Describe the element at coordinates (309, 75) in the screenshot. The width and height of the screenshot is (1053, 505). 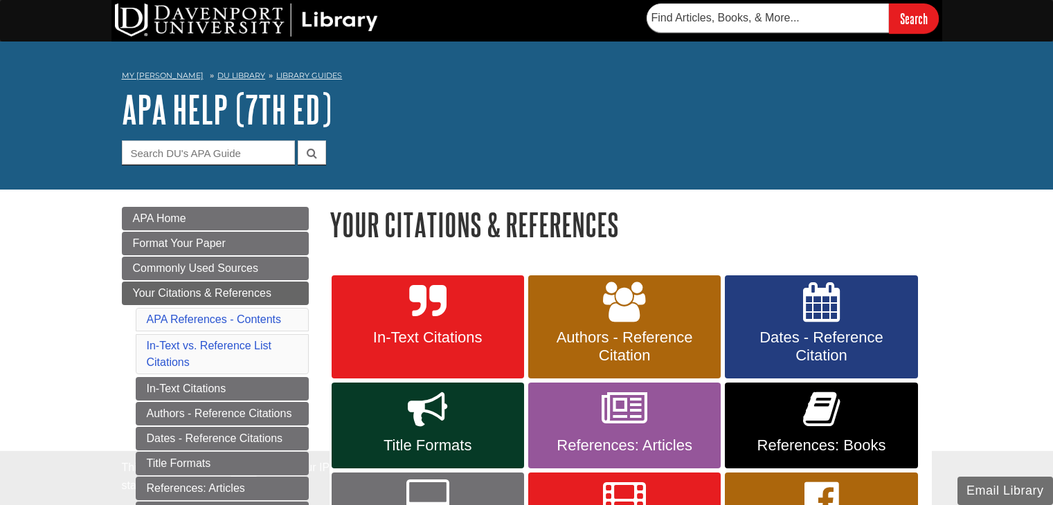
I see `a: Library Guides` at that location.